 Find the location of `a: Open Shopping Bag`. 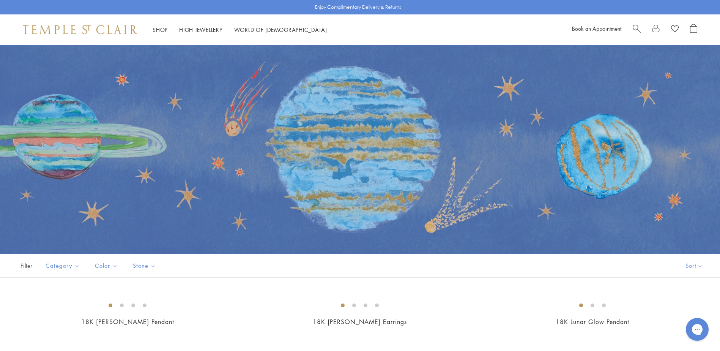

a: Open Shopping Bag is located at coordinates (693, 30).